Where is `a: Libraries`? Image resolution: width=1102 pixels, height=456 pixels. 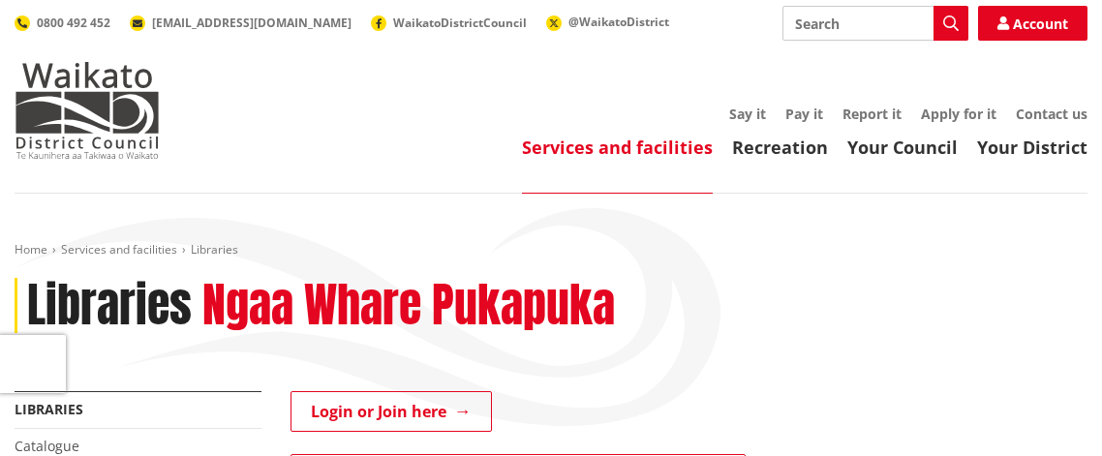
a: Libraries is located at coordinates (48, 409).